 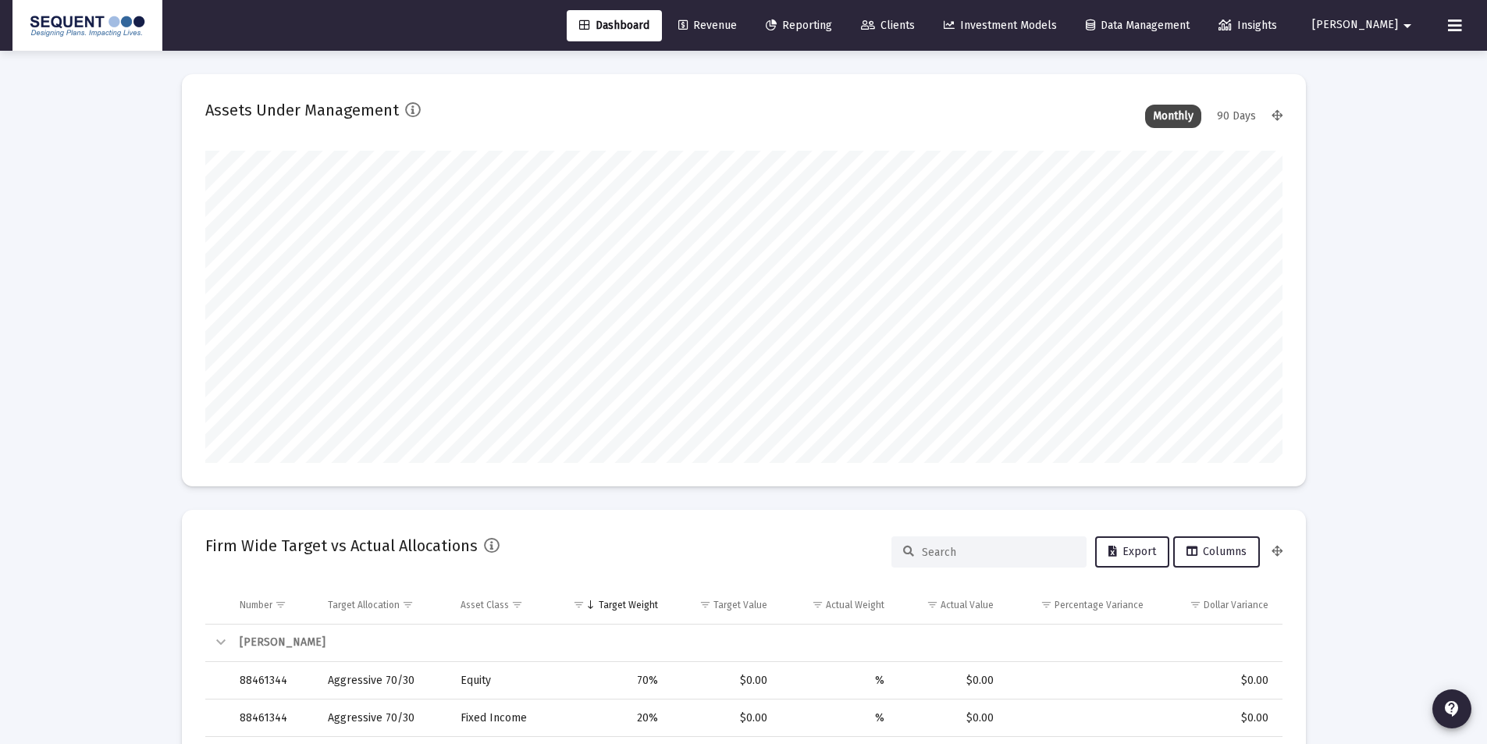 What do you see at coordinates (217, 643) in the screenshot?
I see `td: Collapse` at bounding box center [217, 643].